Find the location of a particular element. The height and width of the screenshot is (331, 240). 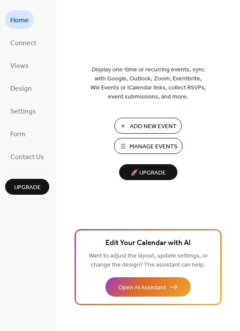

a: Settings is located at coordinates (23, 110).